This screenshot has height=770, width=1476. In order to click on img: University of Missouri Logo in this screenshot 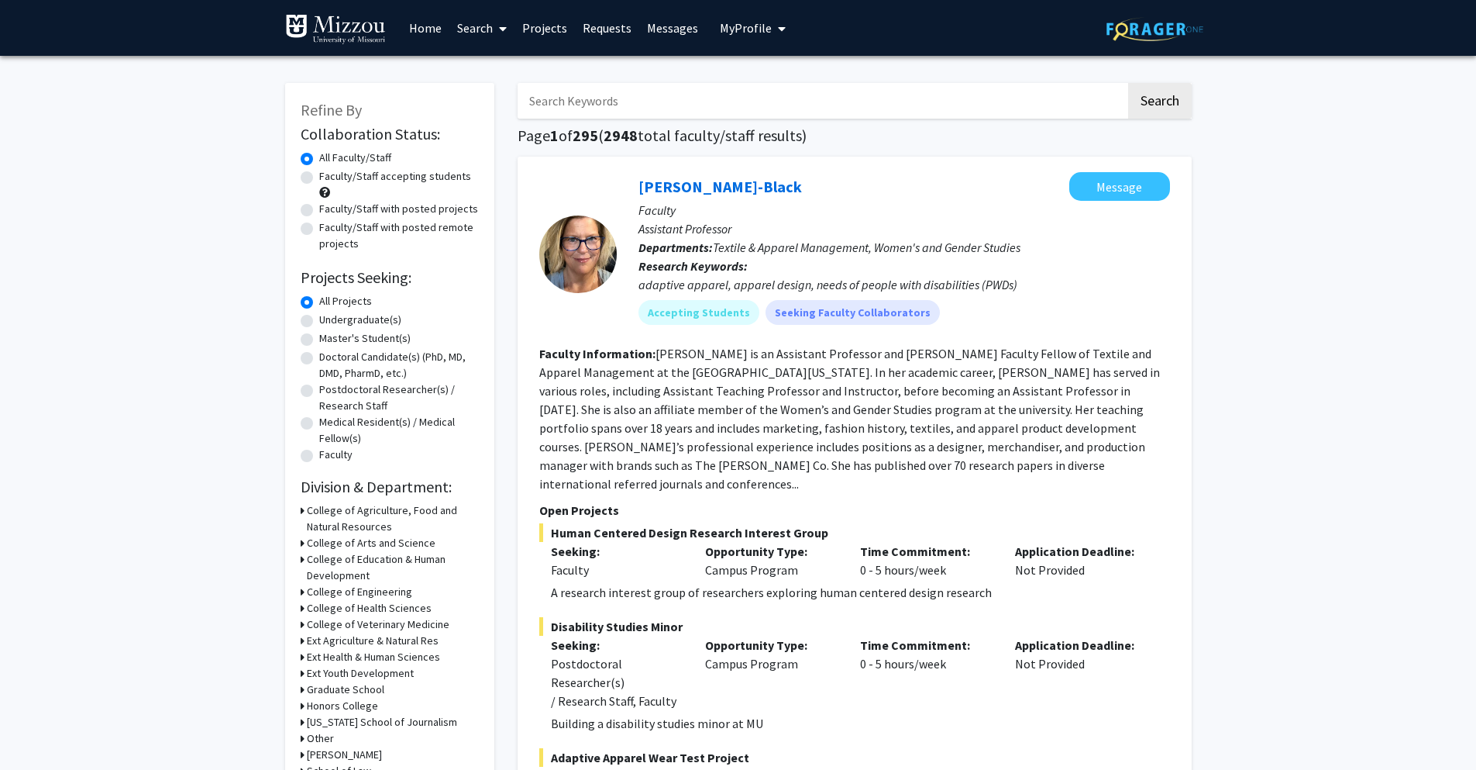, I will do `click(336, 29)`.